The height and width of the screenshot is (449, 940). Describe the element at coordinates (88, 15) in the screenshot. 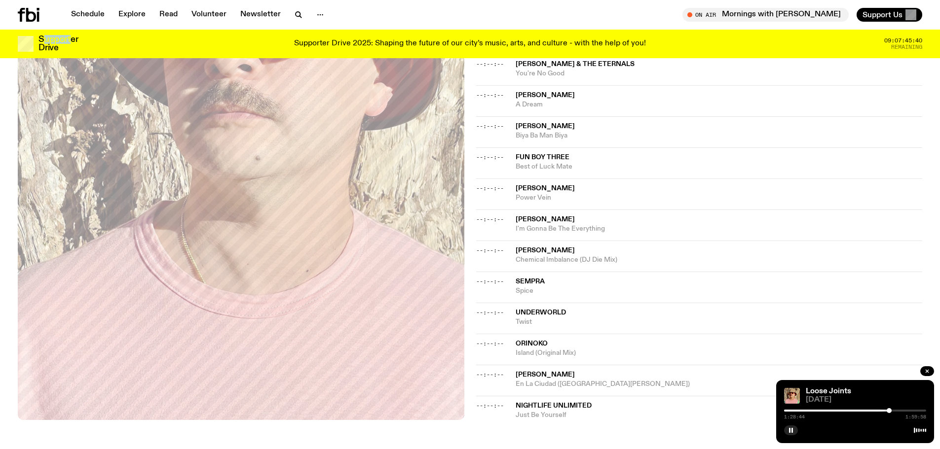

I see `a: Schedule` at that location.